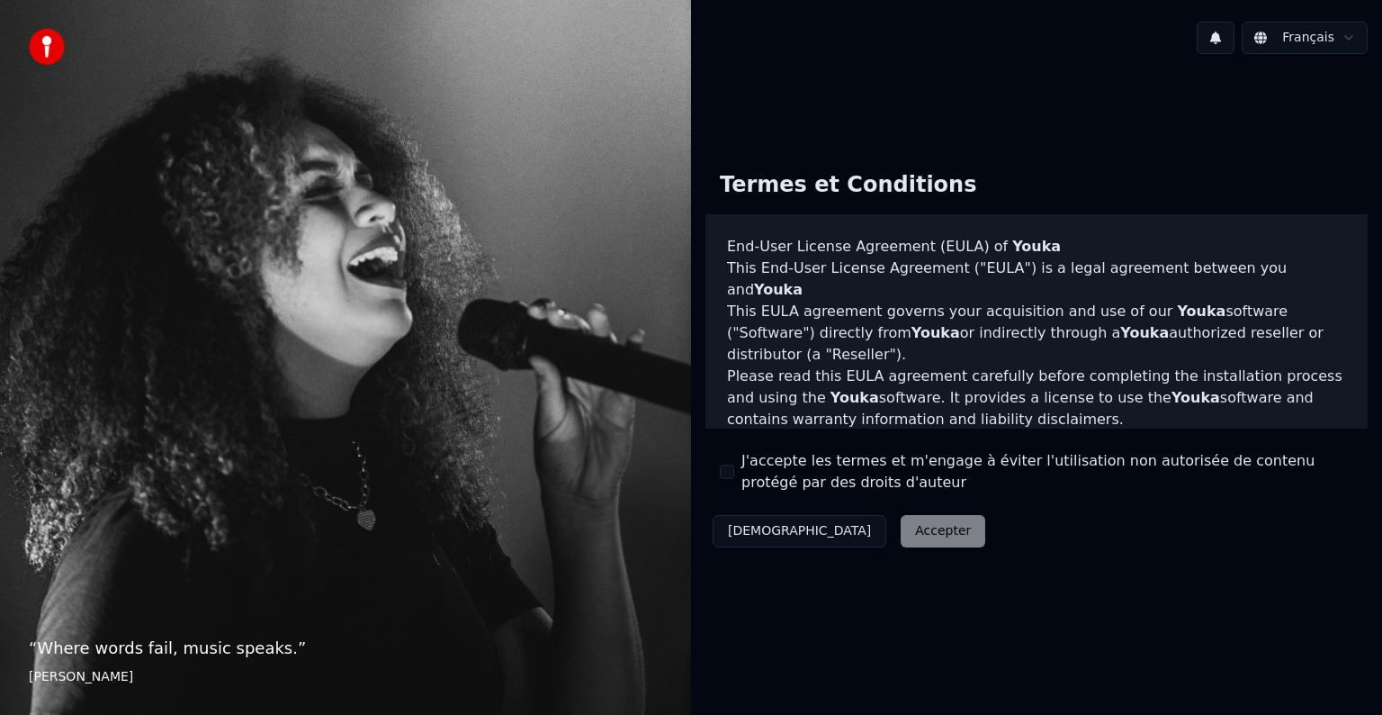 The image size is (1382, 715). Describe the element at coordinates (1048, 472) in the screenshot. I see `label: J'accepte les termes et m'engage à éviter l'utilisation non autorisée de contenu protégé par des ...` at that location.